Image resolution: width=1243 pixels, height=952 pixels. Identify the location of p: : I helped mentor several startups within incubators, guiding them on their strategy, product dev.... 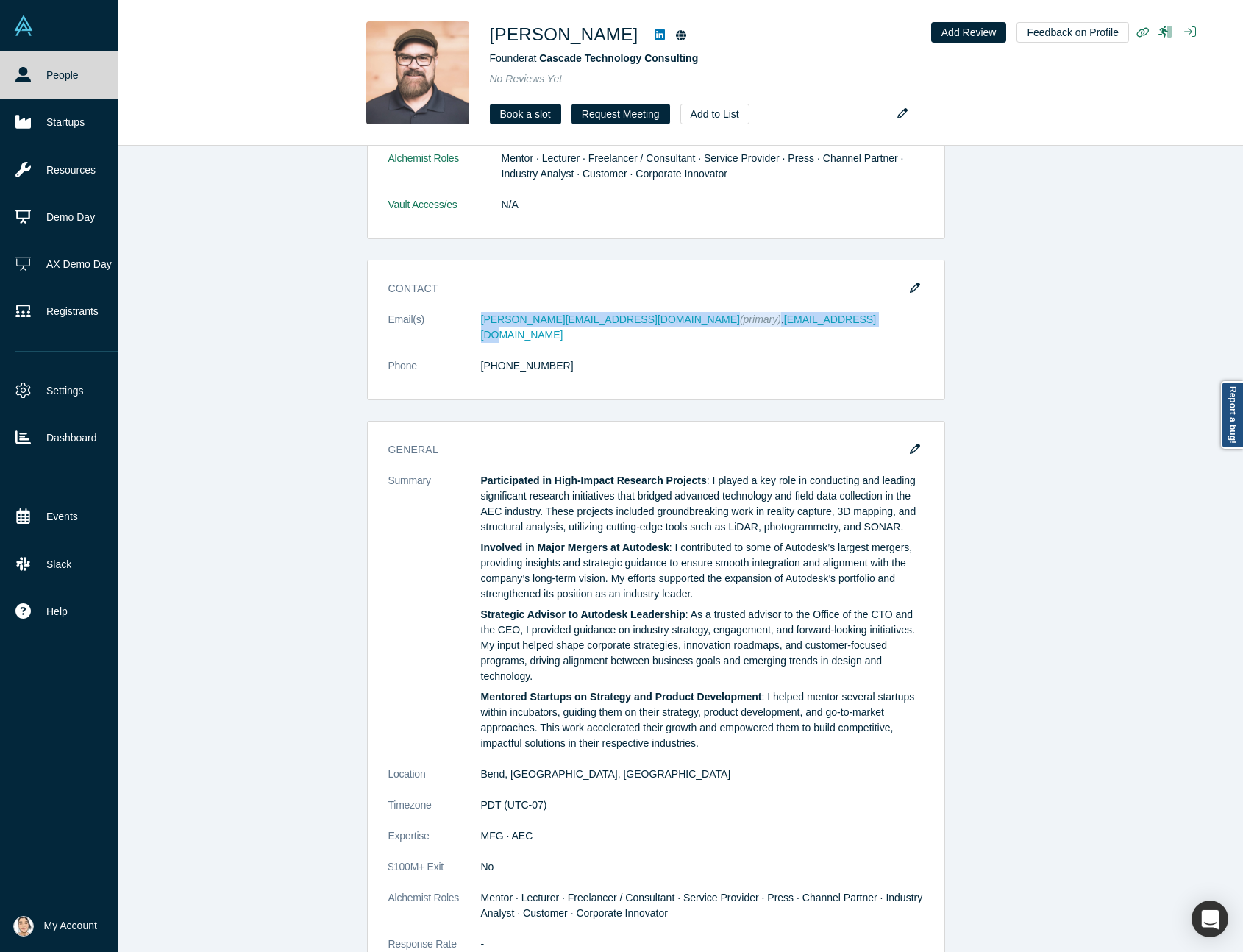
(703, 720).